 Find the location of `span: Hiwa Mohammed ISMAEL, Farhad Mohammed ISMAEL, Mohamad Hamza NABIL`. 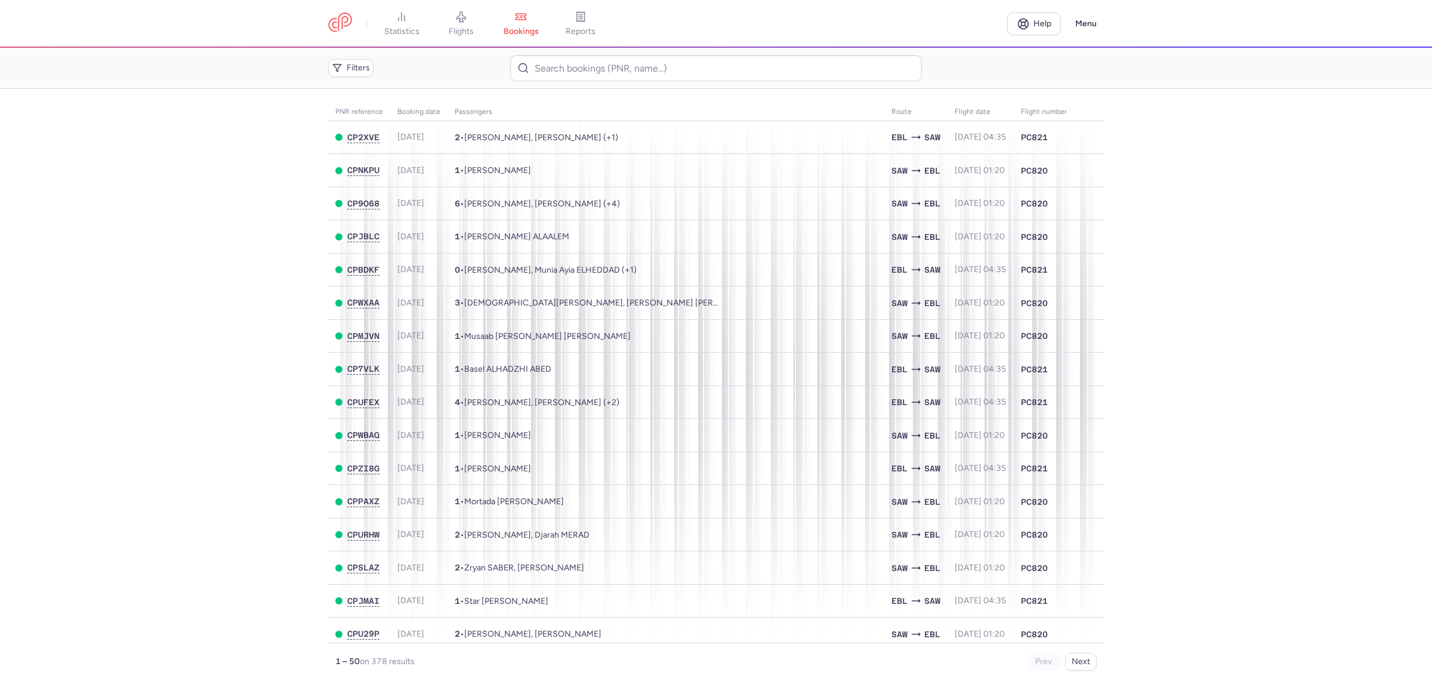

span: Hiwa Mohammed ISMAEL, Farhad Mohammed ISMAEL, Mohamad Hamza NABIL is located at coordinates (621, 302).